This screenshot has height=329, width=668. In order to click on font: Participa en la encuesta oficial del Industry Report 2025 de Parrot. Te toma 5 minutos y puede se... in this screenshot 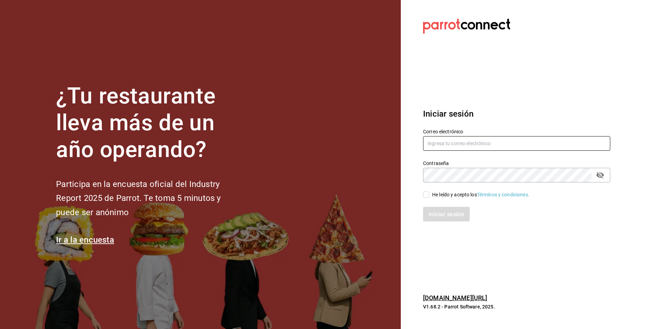, I will do `click(138, 198)`.